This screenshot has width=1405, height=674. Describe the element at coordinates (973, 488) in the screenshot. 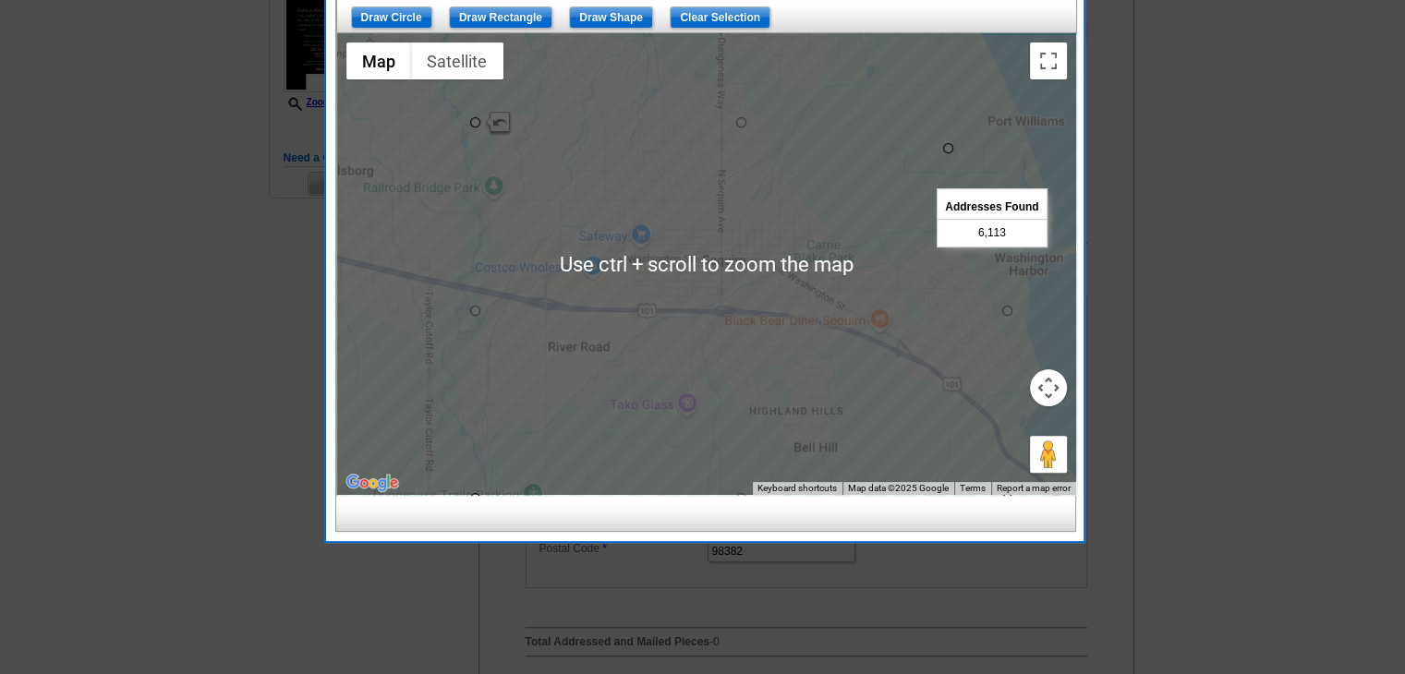

I see `a: Terms (opens in new tab)` at that location.